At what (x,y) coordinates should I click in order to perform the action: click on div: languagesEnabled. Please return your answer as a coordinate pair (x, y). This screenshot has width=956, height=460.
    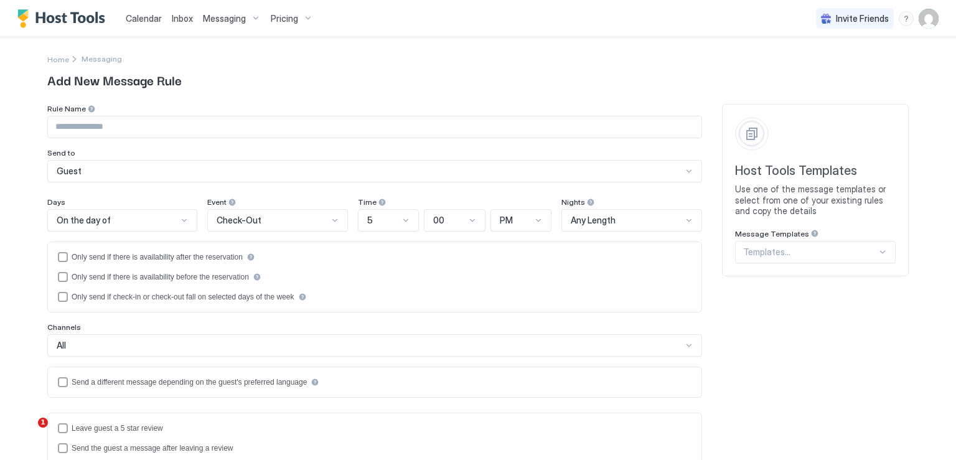
    Looking at the image, I should click on (375, 382).